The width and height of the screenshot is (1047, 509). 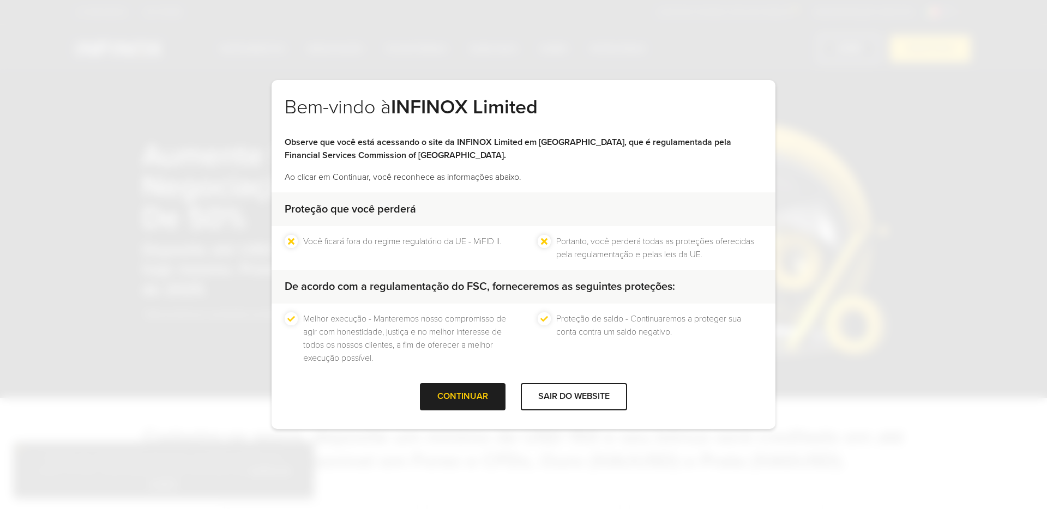 What do you see at coordinates (573, 396) in the screenshot?
I see `div: SAIR DO WEBSITE` at bounding box center [573, 396].